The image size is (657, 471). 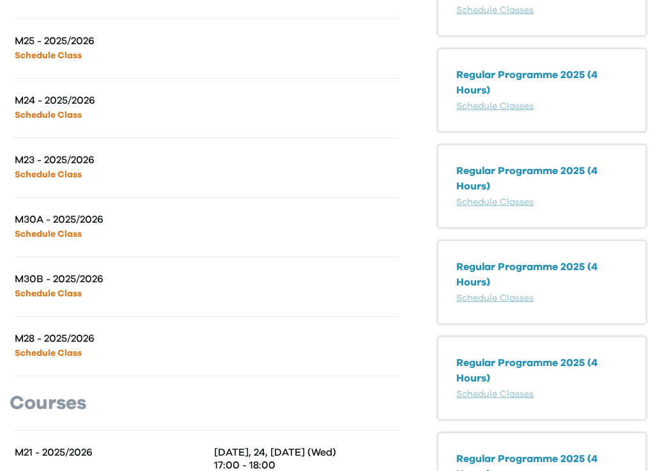 What do you see at coordinates (111, 452) in the screenshot?
I see `p: M21 - 2025/2026` at bounding box center [111, 452].